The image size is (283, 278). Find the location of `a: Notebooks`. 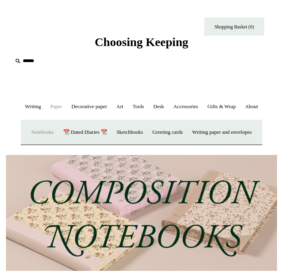

a: Notebooks is located at coordinates (42, 132).